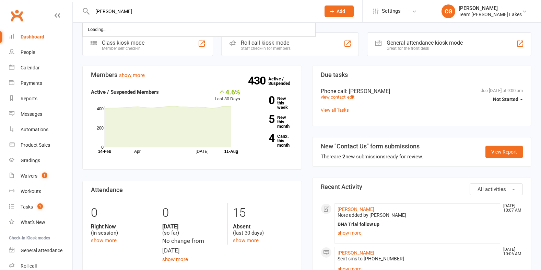 This screenshot has width=541, height=270. Describe the element at coordinates (272, 140) in the screenshot. I see `a: 4Canx. this month` at that location.